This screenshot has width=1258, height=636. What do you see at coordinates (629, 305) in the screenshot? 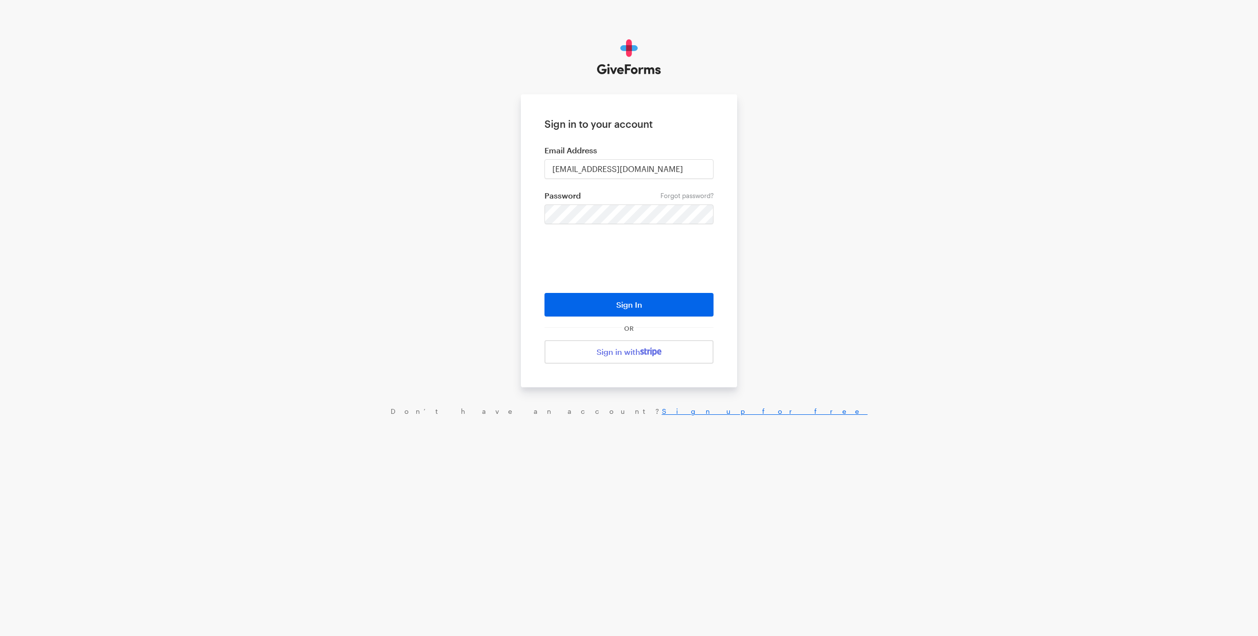
I see `button: Sign In` at bounding box center [629, 305].